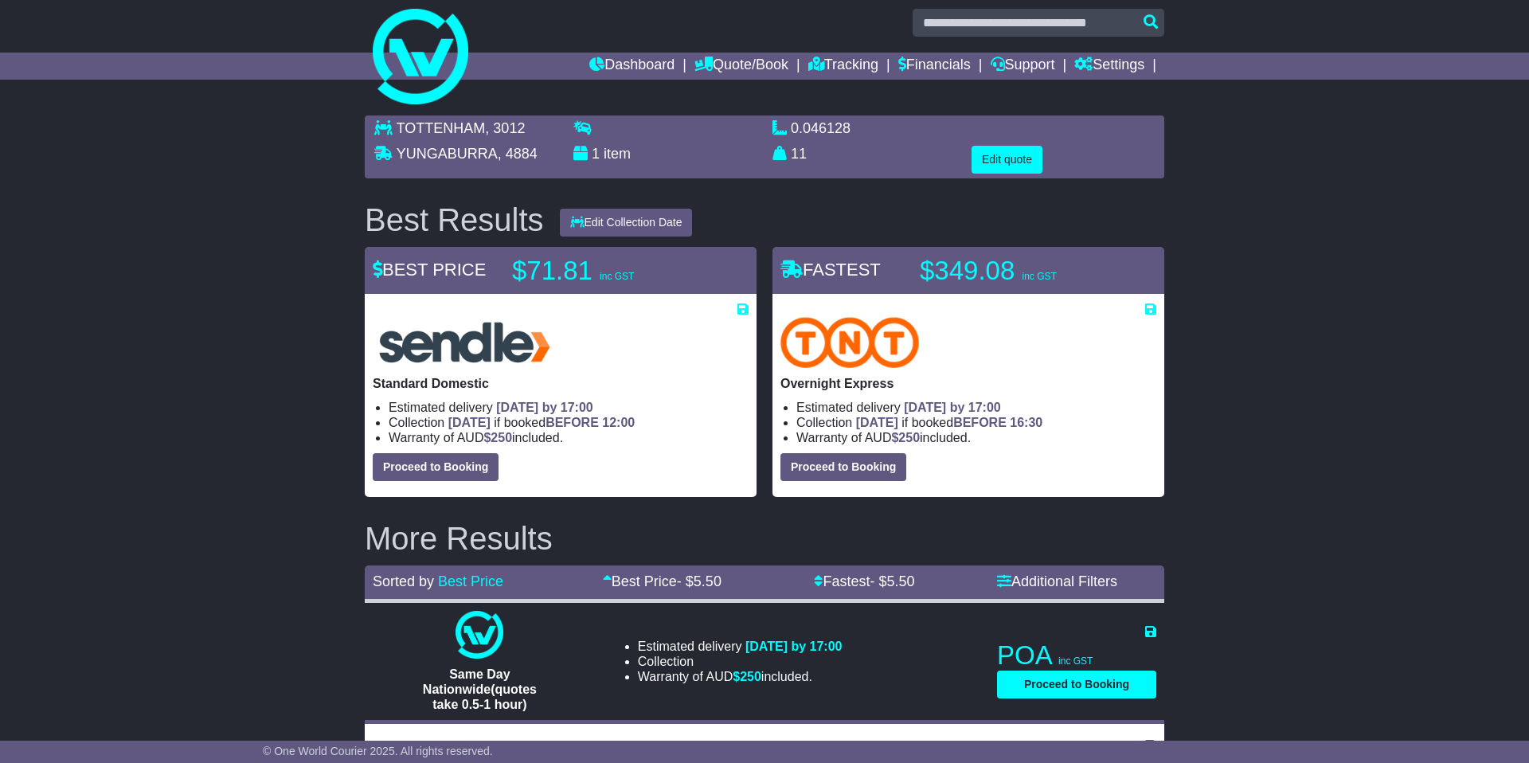  I want to click on span: 16:30, so click(1026, 422).